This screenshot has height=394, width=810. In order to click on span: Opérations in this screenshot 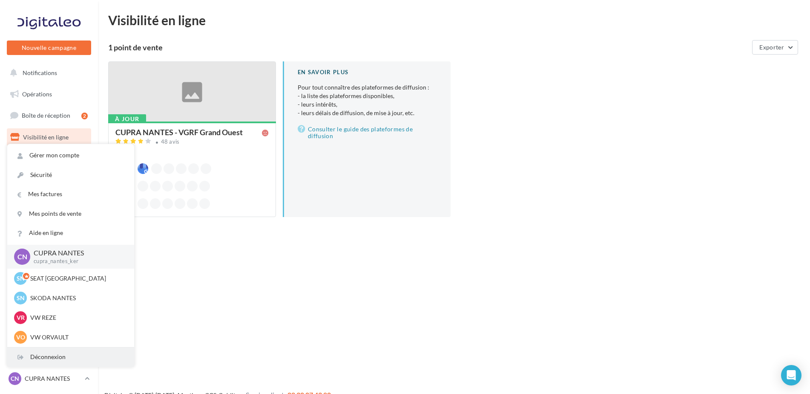, I will do `click(37, 94)`.